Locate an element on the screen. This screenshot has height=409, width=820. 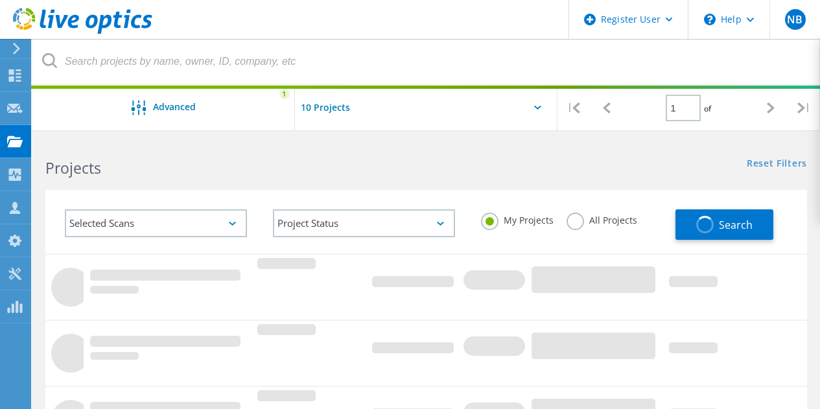
span: Search is located at coordinates (736, 225).